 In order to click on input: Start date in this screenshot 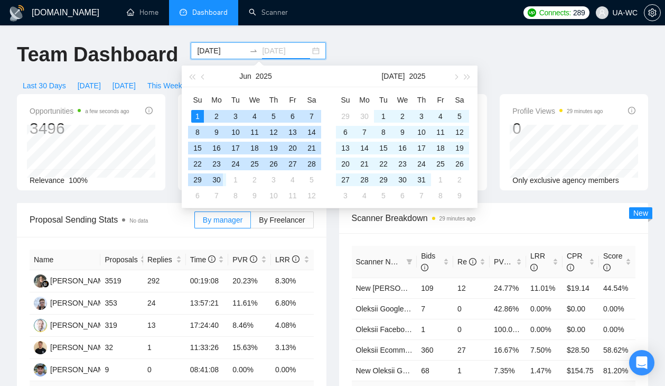, I will do `click(221, 51)`.